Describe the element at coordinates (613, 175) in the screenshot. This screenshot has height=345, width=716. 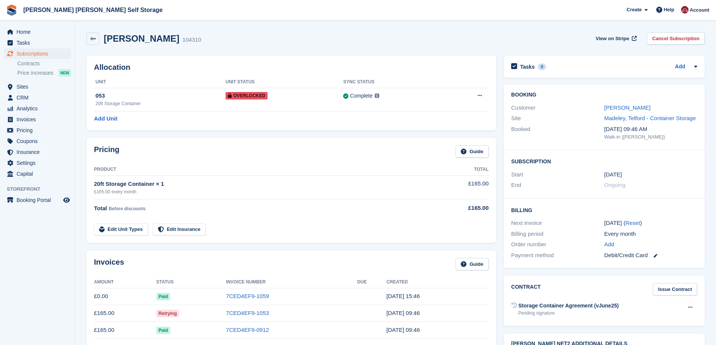
I see `time: 2025-08-29 00:00:00 UTC` at that location.